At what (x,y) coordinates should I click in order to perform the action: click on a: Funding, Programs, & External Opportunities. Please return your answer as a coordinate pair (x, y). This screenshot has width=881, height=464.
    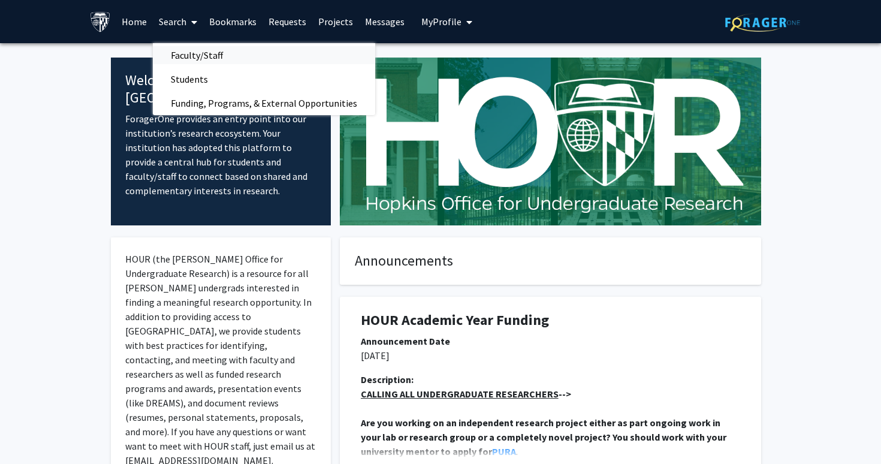
    Looking at the image, I should click on (264, 103).